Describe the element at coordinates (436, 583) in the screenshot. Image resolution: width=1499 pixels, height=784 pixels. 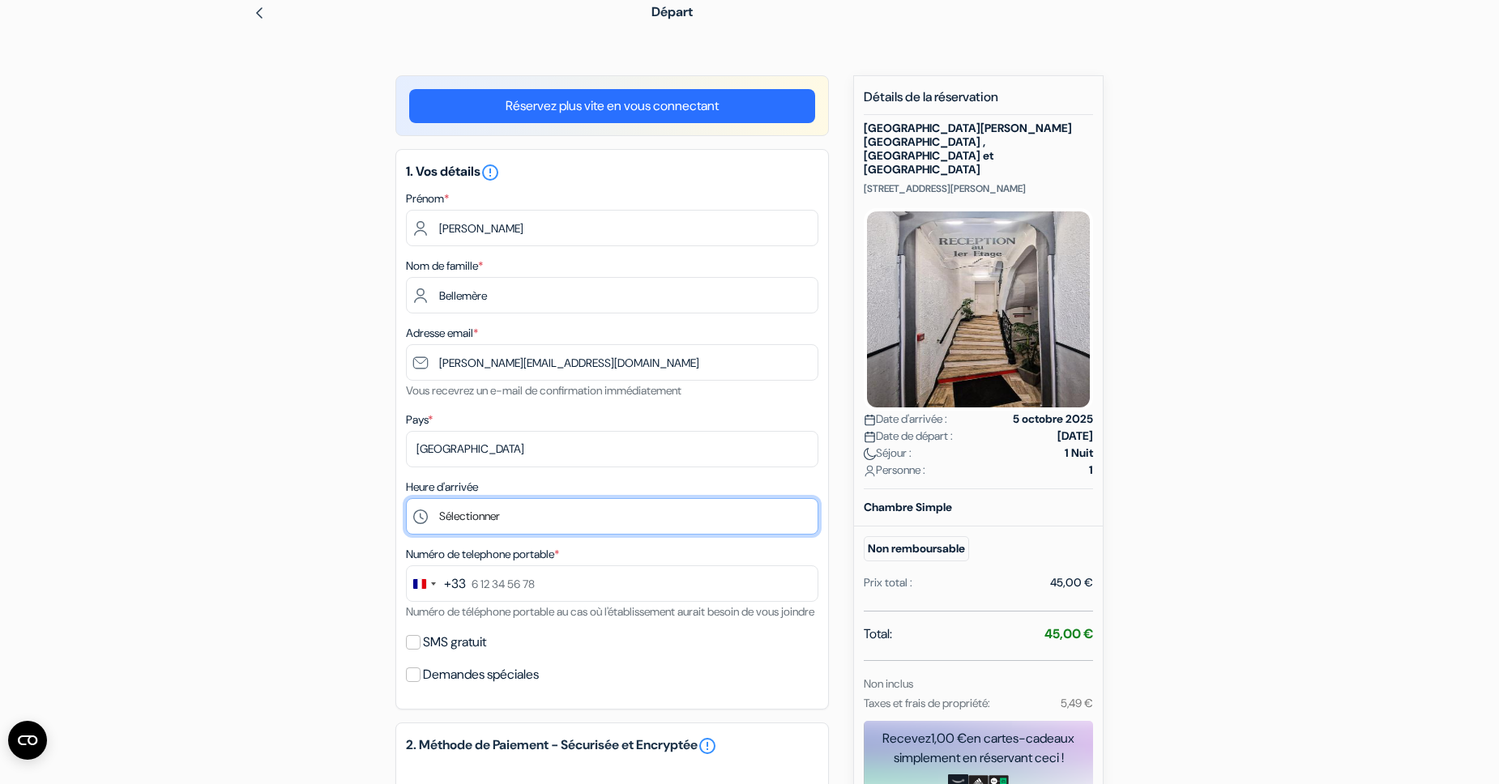
I see `button: Change country, selected France (+33)` at that location.